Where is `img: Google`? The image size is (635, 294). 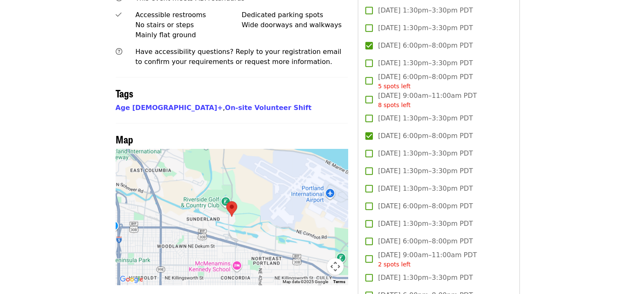
img: Google is located at coordinates (132, 279).